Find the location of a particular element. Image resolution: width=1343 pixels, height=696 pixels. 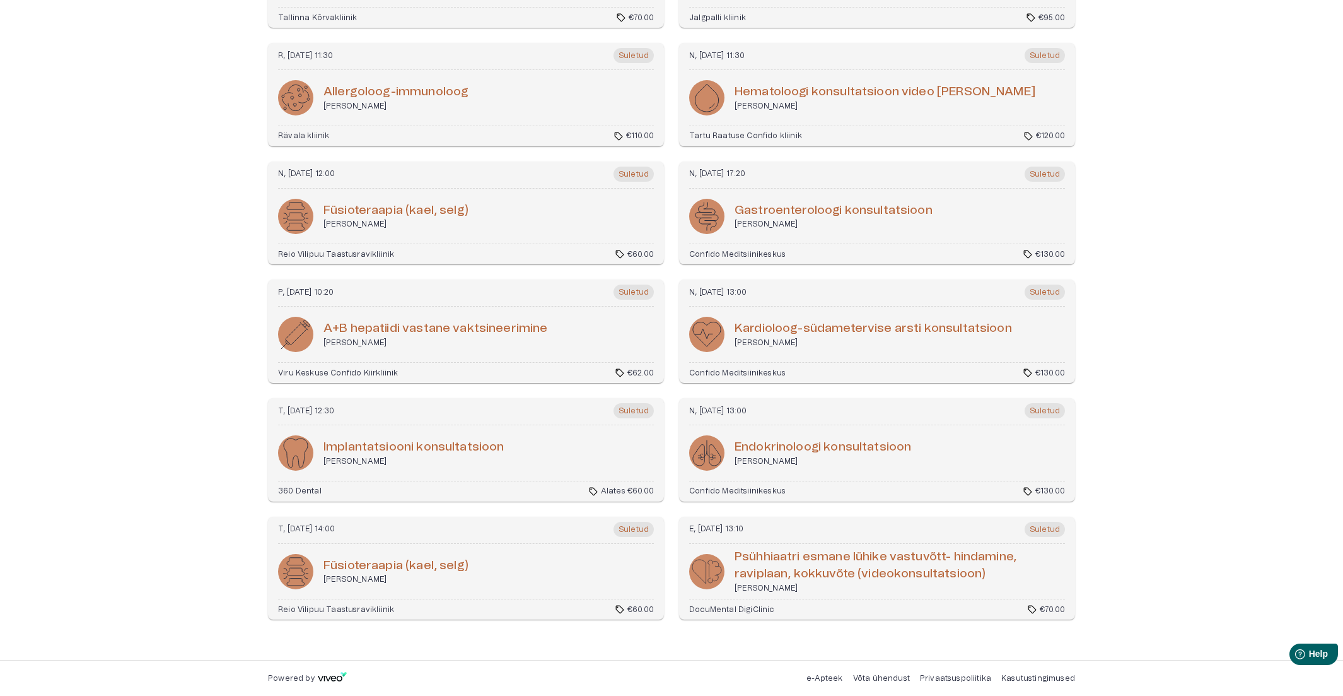

a: Privaatsuspoliitika is located at coordinates (956, 678).